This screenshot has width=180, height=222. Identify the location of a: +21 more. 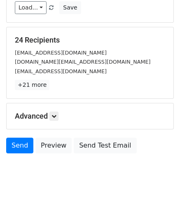
(32, 85).